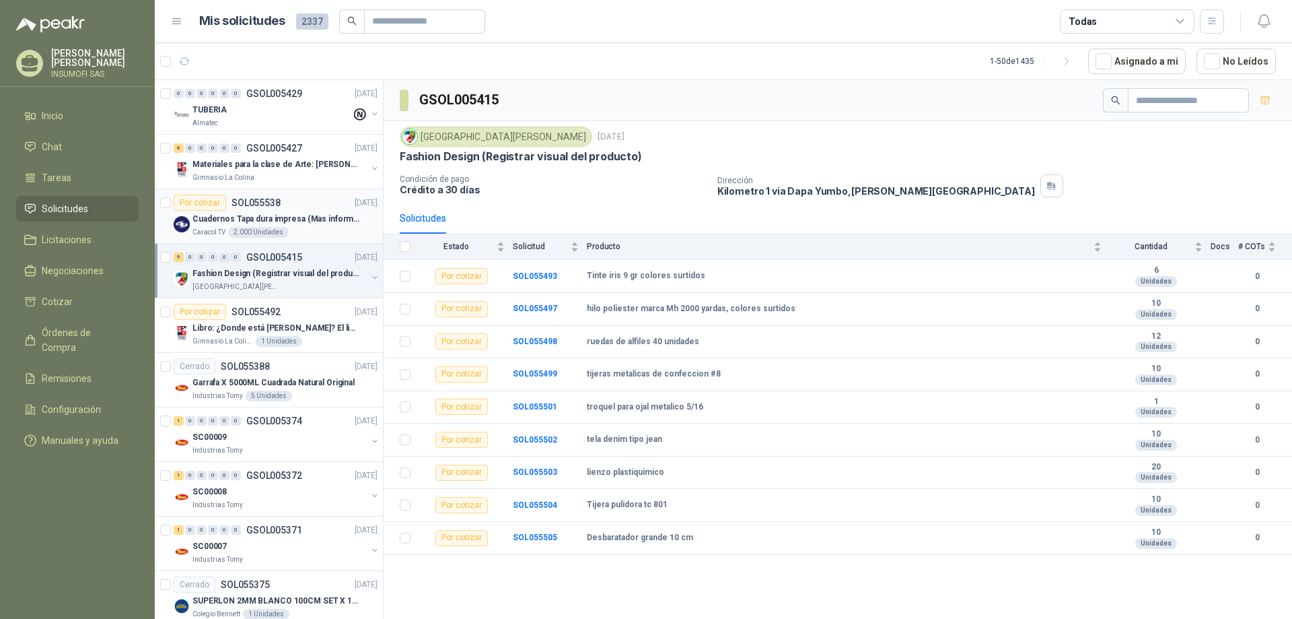  What do you see at coordinates (839, 246) in the screenshot?
I see `span: Producto` at bounding box center [839, 246].